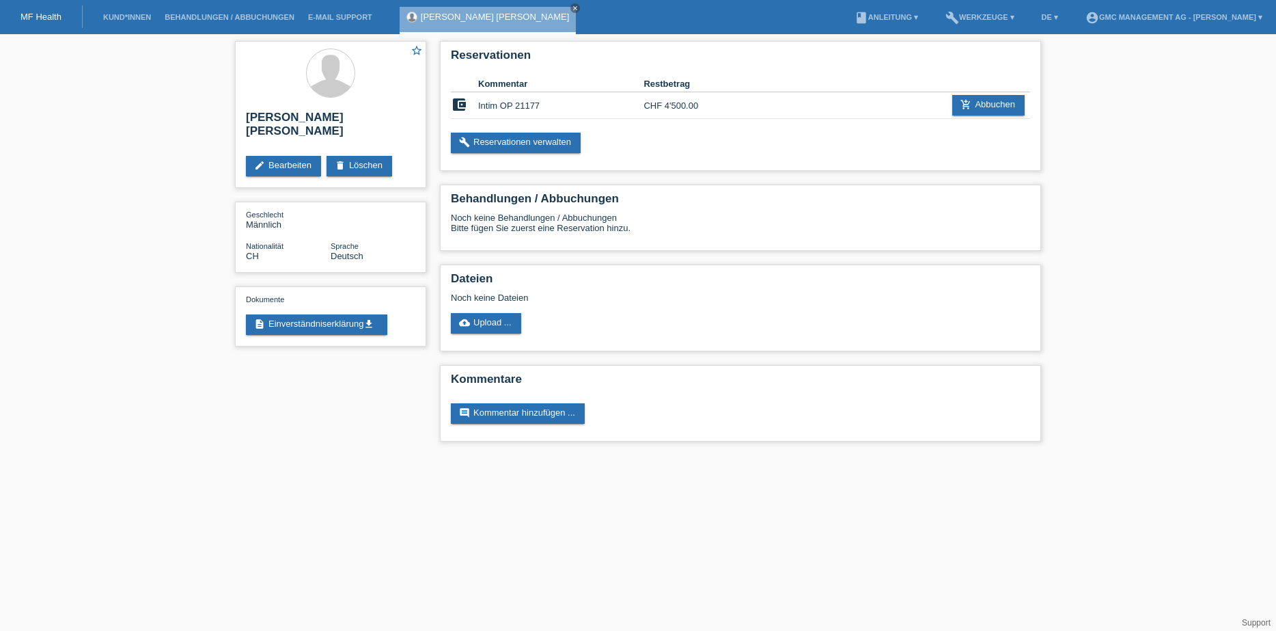 The width and height of the screenshot is (1276, 631). Describe the element at coordinates (1050, 17) in the screenshot. I see `a: DE ▾` at that location.